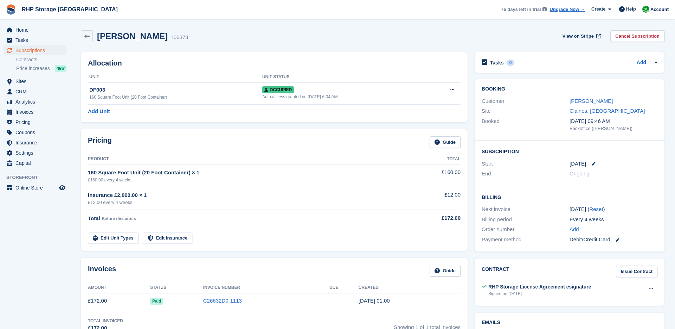 The width and height of the screenshot is (675, 329). What do you see at coordinates (642, 63) in the screenshot?
I see `a: Add` at bounding box center [642, 63].